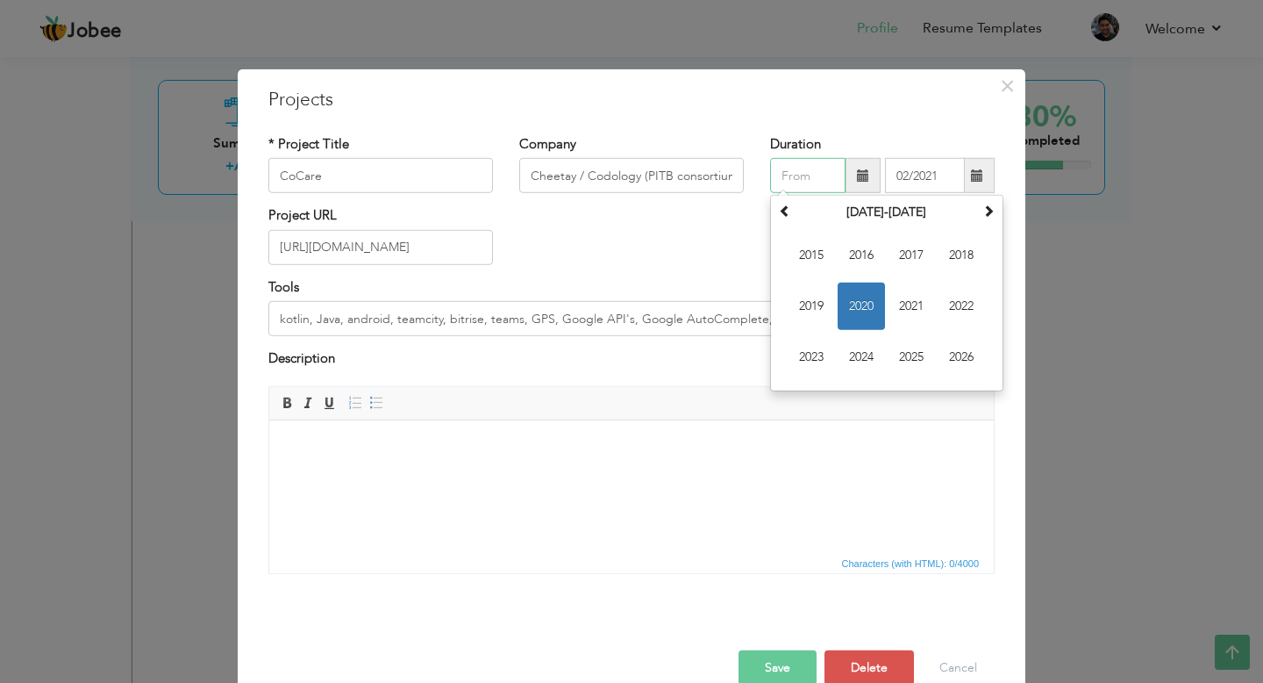  What do you see at coordinates (912, 562) in the screenshot?
I see `div: Statistics` at bounding box center [912, 562].